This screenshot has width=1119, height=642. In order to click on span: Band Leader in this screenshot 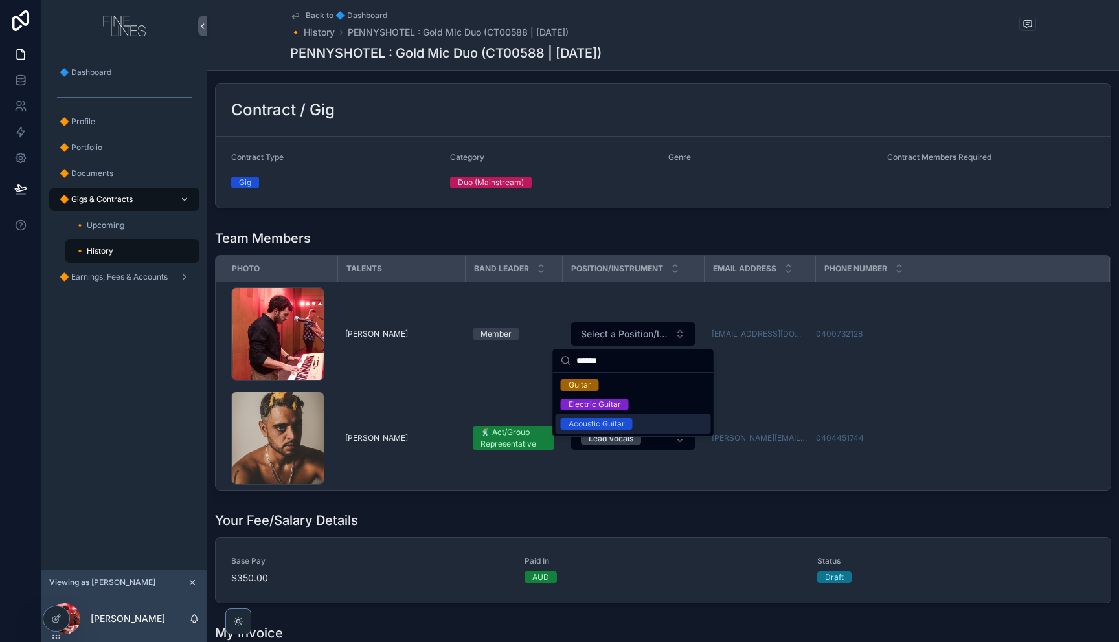, I will do `click(501, 269)`.